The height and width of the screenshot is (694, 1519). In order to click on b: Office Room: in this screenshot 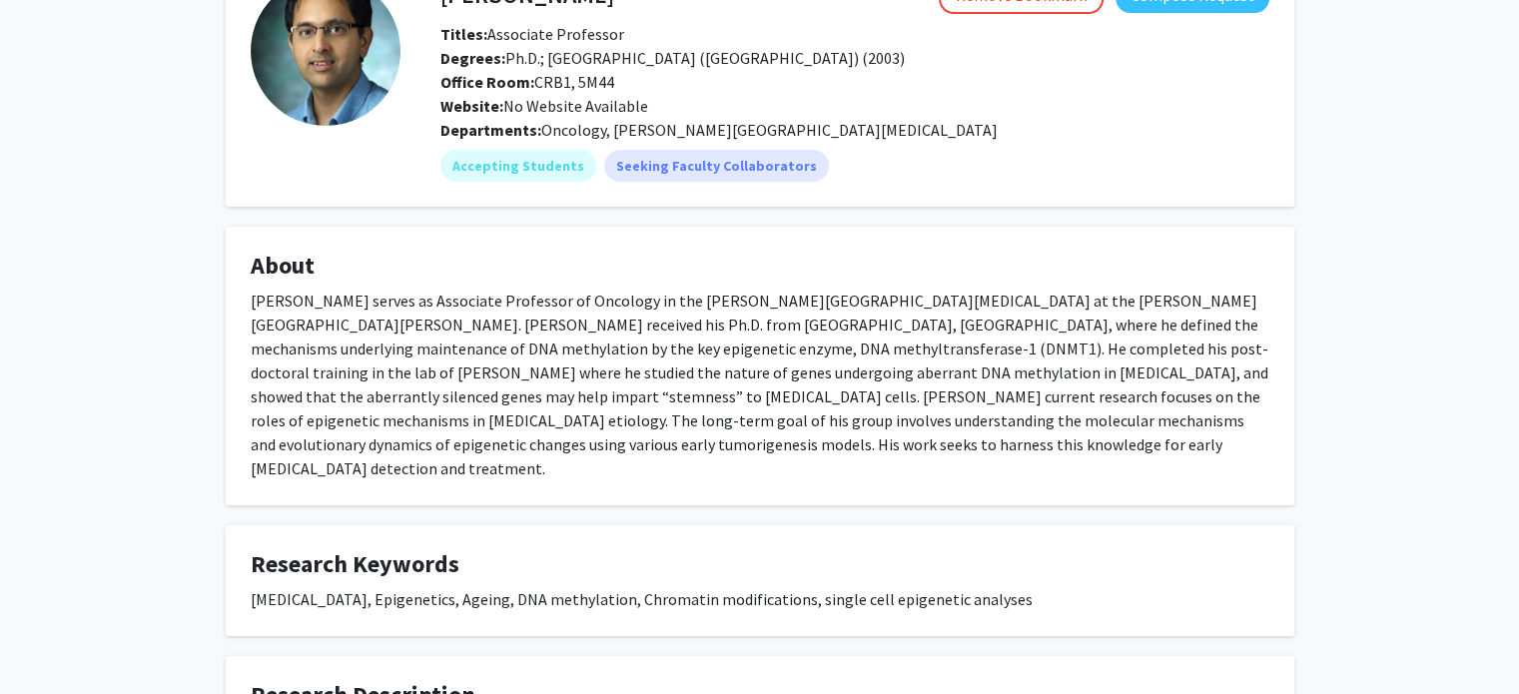, I will do `click(487, 82)`.